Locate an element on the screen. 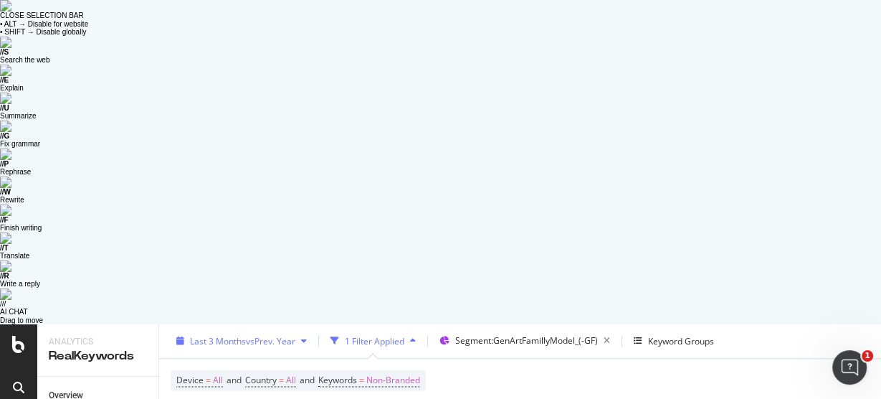  button: 1 Filter Applied is located at coordinates (373, 341).